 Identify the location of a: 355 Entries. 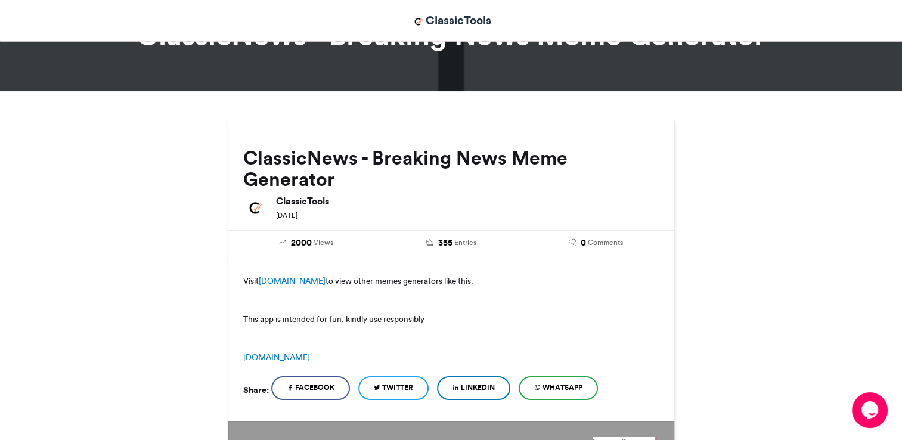
(451, 243).